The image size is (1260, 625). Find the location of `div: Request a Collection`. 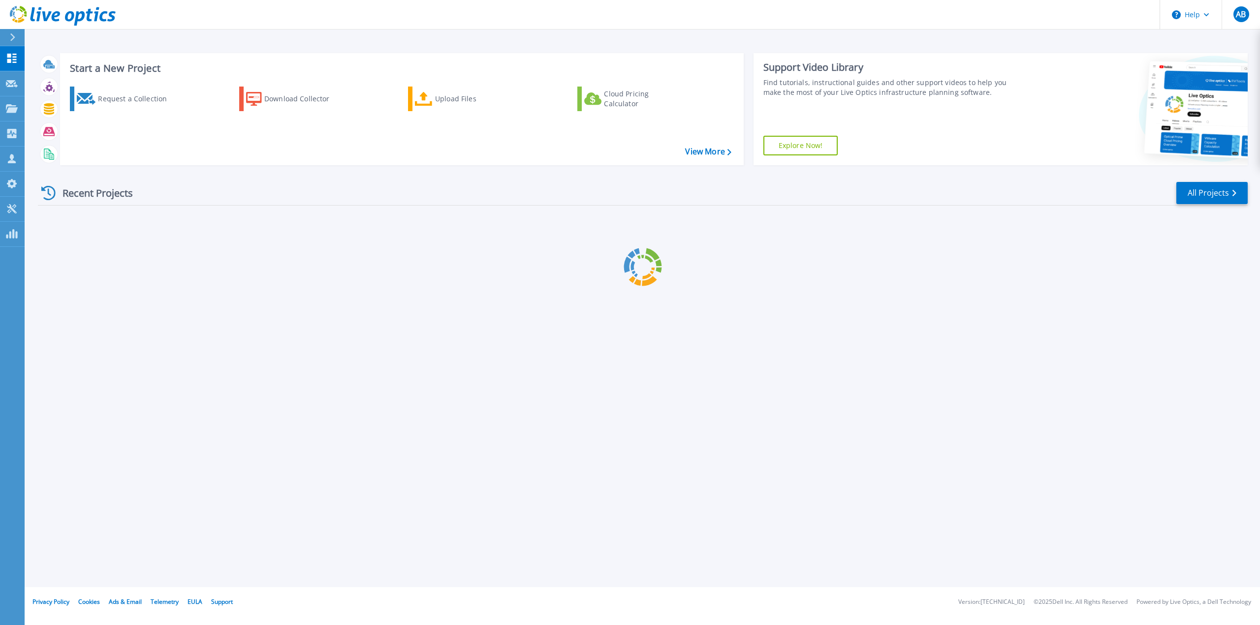

div: Request a Collection is located at coordinates (137, 99).